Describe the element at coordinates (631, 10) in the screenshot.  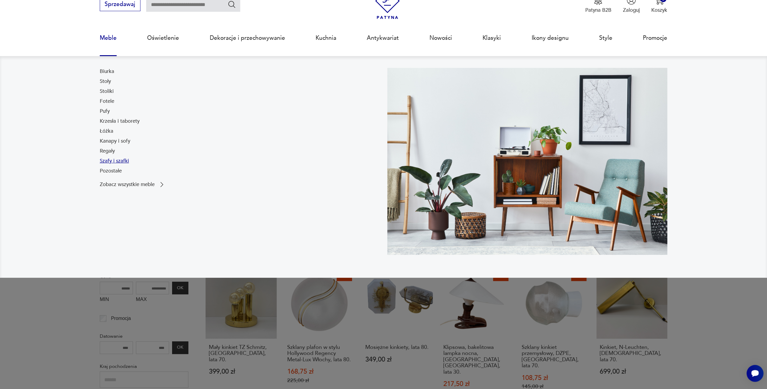
I see `p: Zaloguj` at that location.